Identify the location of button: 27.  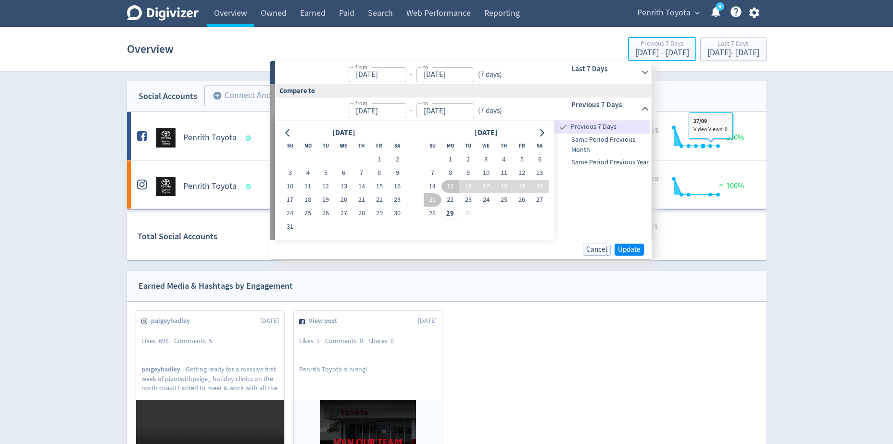
(540, 200).